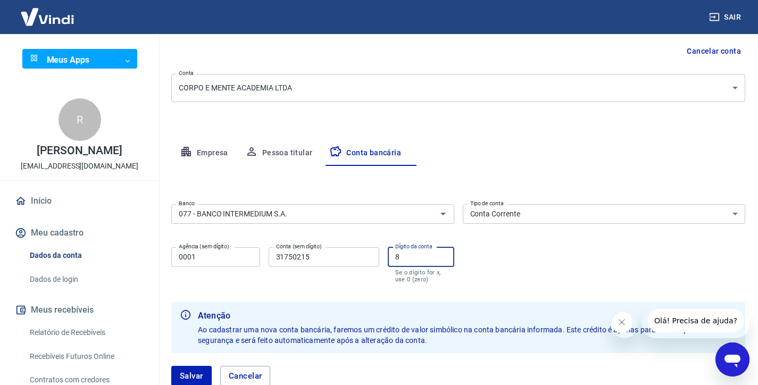  I want to click on label: Dígito da conta, so click(414, 246).